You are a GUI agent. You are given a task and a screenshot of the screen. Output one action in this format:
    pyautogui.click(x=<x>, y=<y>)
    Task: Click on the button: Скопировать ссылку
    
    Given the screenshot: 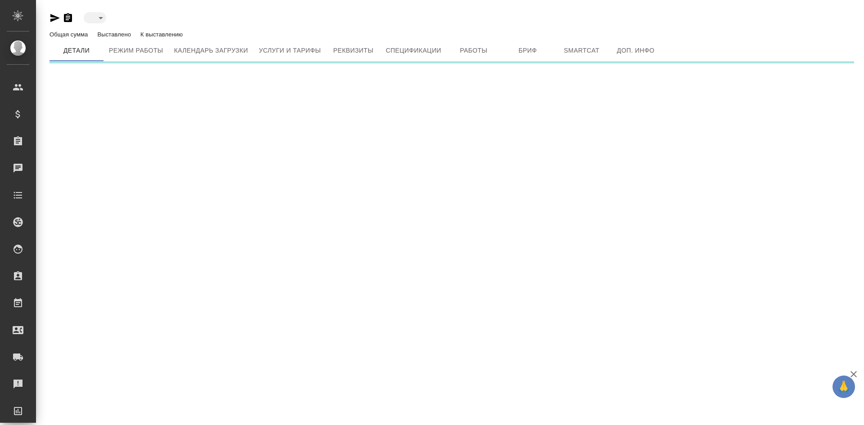 What is the action you would take?
    pyautogui.click(x=68, y=18)
    